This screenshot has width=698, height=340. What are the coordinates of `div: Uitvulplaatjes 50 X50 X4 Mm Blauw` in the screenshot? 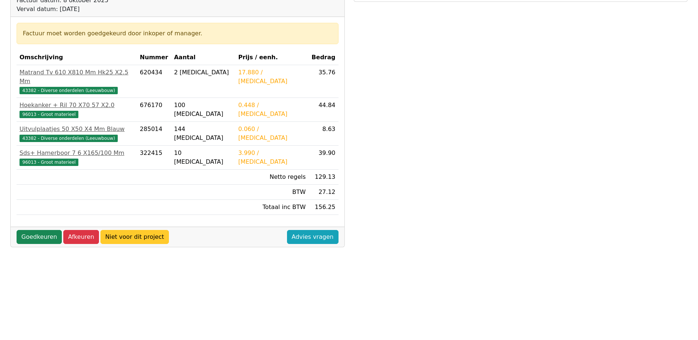 It's located at (77, 129).